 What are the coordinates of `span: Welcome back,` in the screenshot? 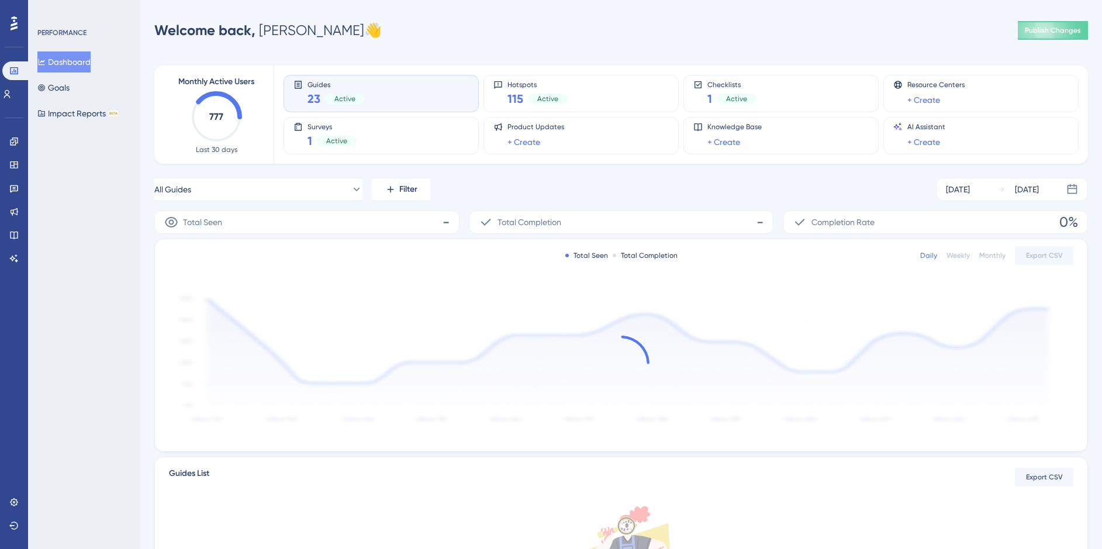 It's located at (205, 30).